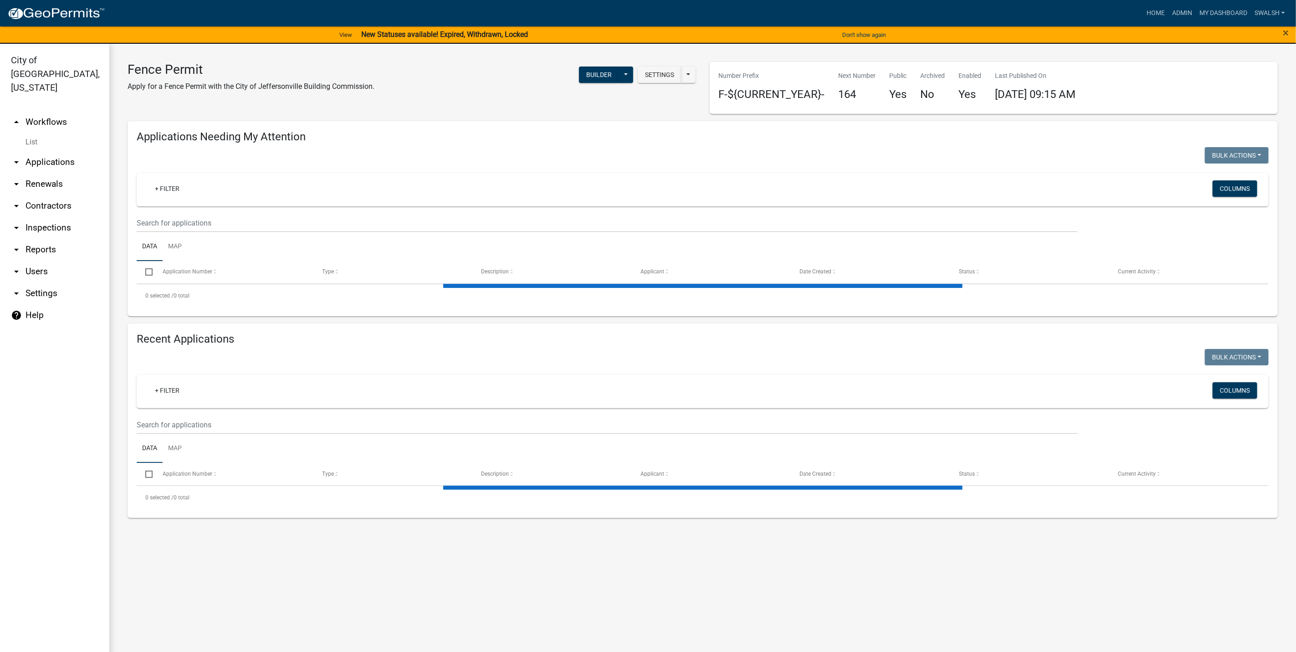 Image resolution: width=1296 pixels, height=652 pixels. Describe the element at coordinates (857, 76) in the screenshot. I see `p: Next Number` at that location.